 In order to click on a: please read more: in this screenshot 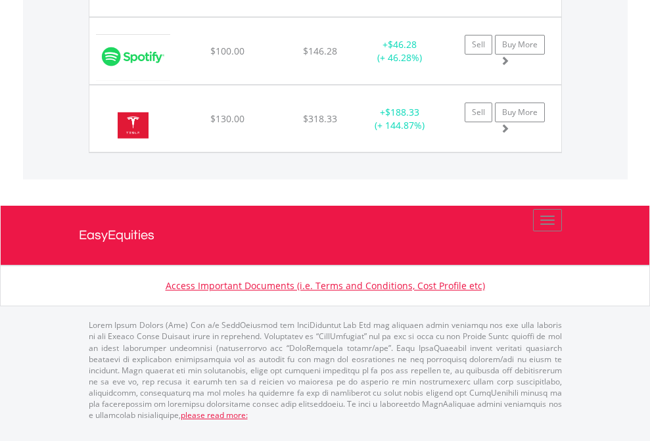, I will do `click(214, 414)`.